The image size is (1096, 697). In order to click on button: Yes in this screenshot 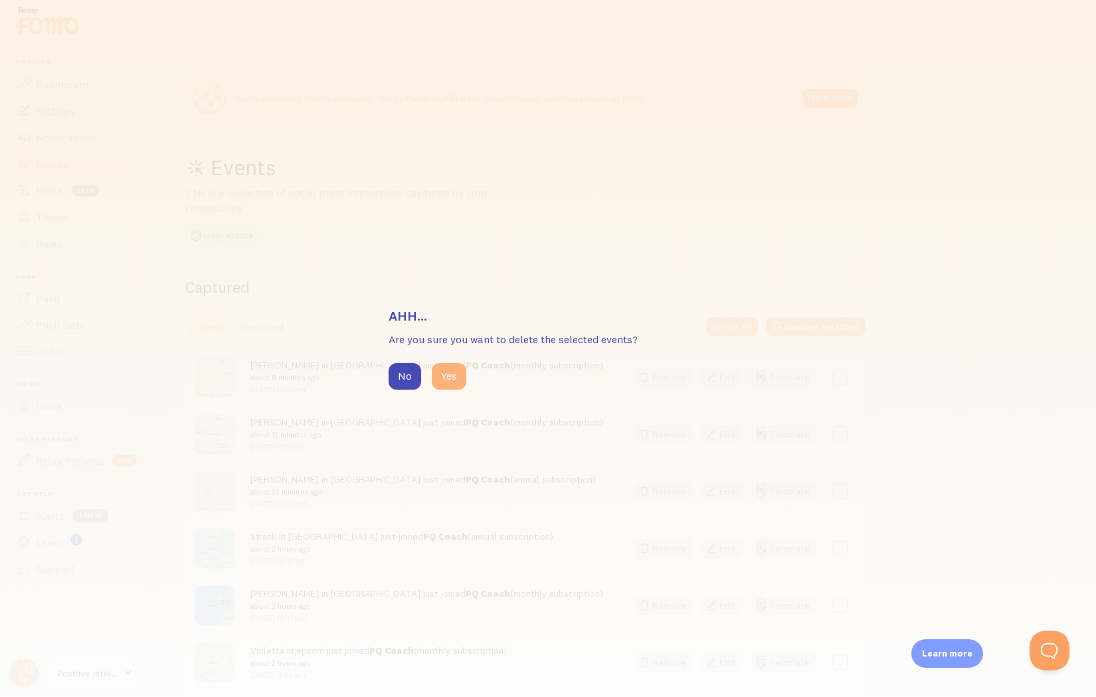, I will do `click(449, 377)`.